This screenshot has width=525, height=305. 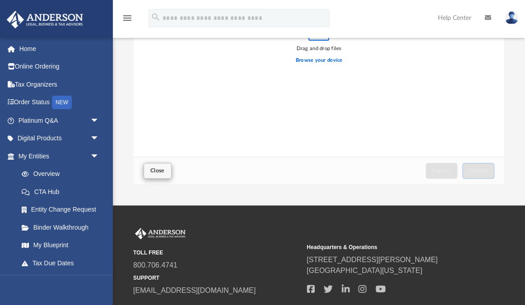 What do you see at coordinates (319, 61) in the screenshot?
I see `label: Browse your device` at bounding box center [319, 61].